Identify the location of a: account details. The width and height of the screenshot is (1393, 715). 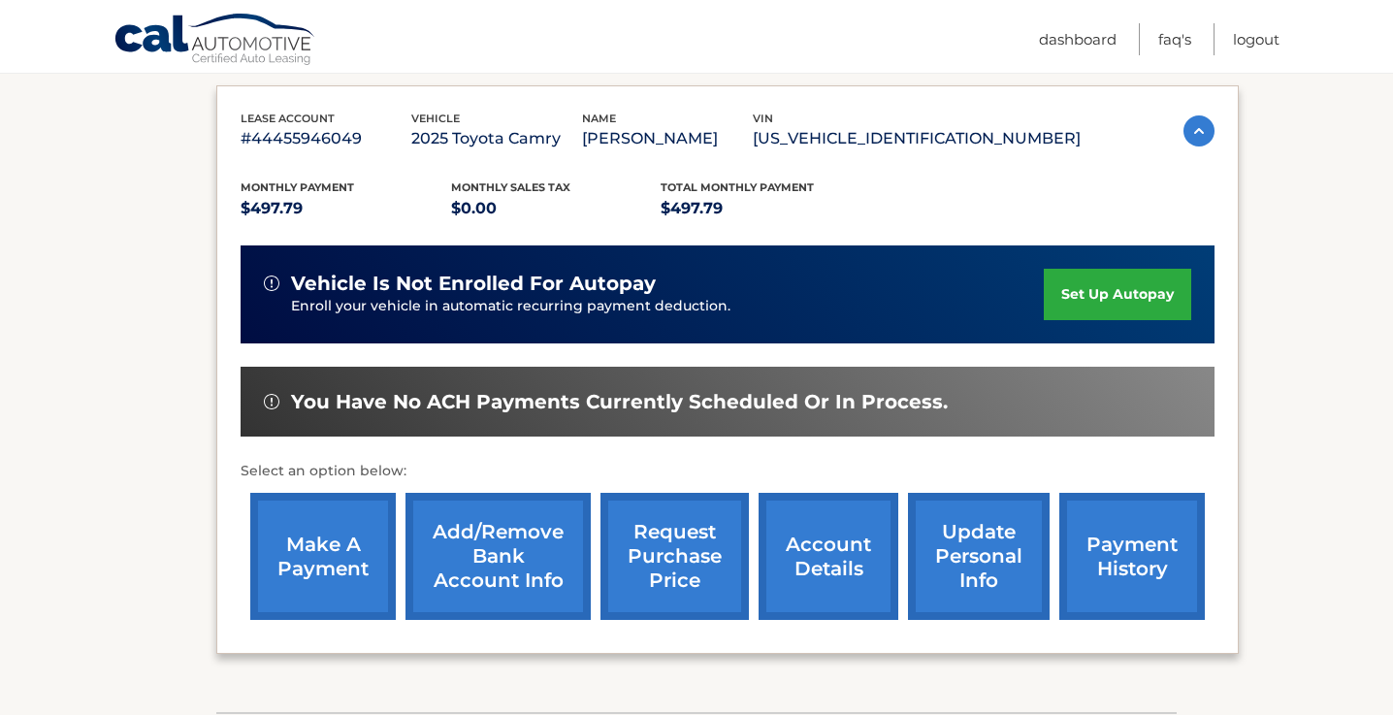
(828, 556).